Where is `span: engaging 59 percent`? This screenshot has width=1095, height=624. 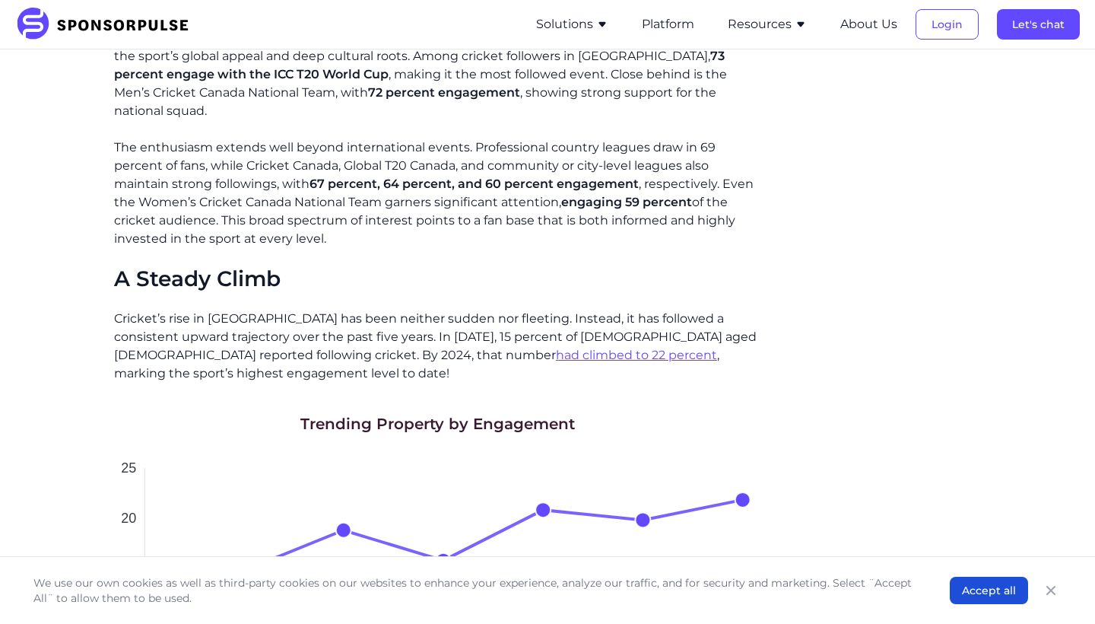 span: engaging 59 percent is located at coordinates (627, 202).